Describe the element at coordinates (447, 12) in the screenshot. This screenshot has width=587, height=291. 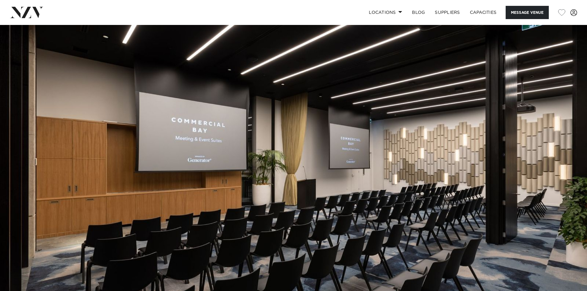
I see `a: SUPPLIERS` at that location.